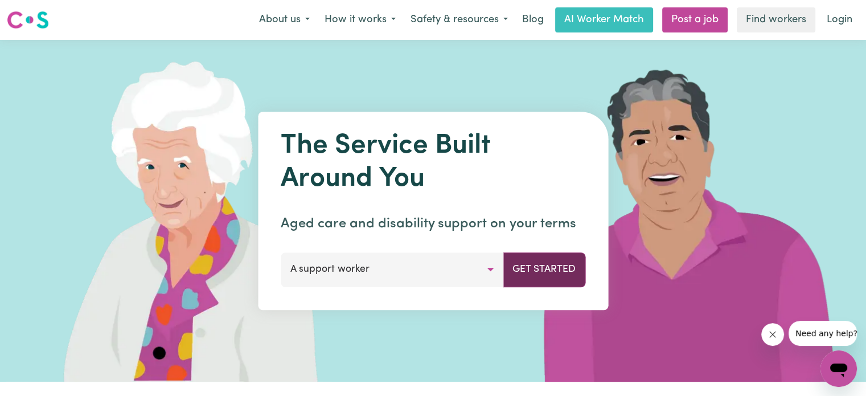 This screenshot has width=866, height=396. What do you see at coordinates (392, 269) in the screenshot?
I see `button: A support worker` at bounding box center [392, 269].